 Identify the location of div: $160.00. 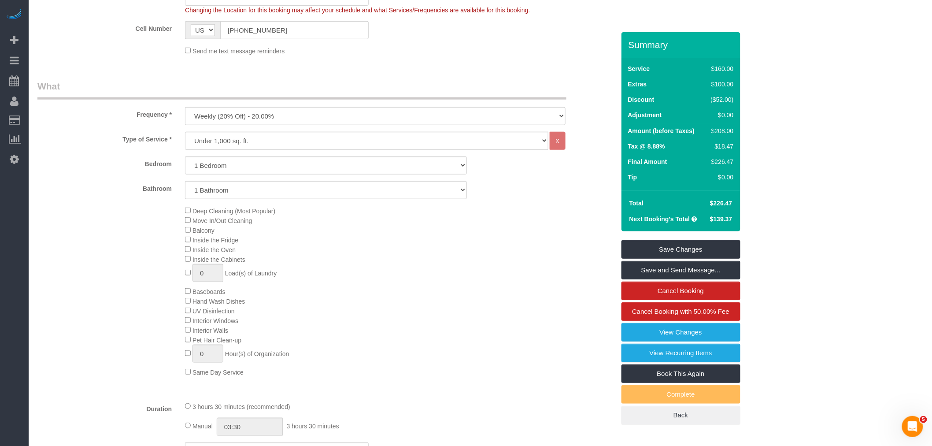
(720, 69).